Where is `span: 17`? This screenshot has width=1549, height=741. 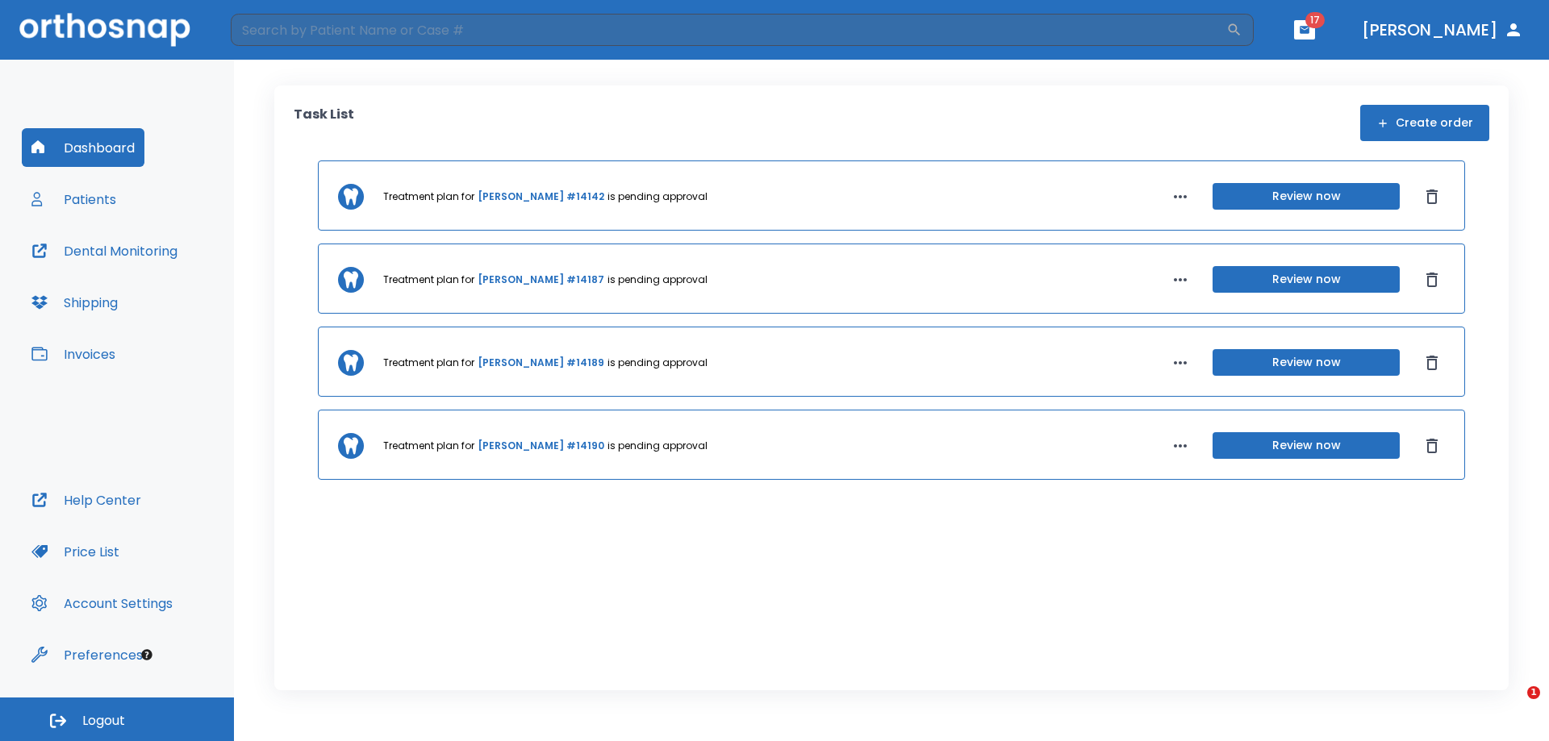 span: 17 is located at coordinates (1315, 20).